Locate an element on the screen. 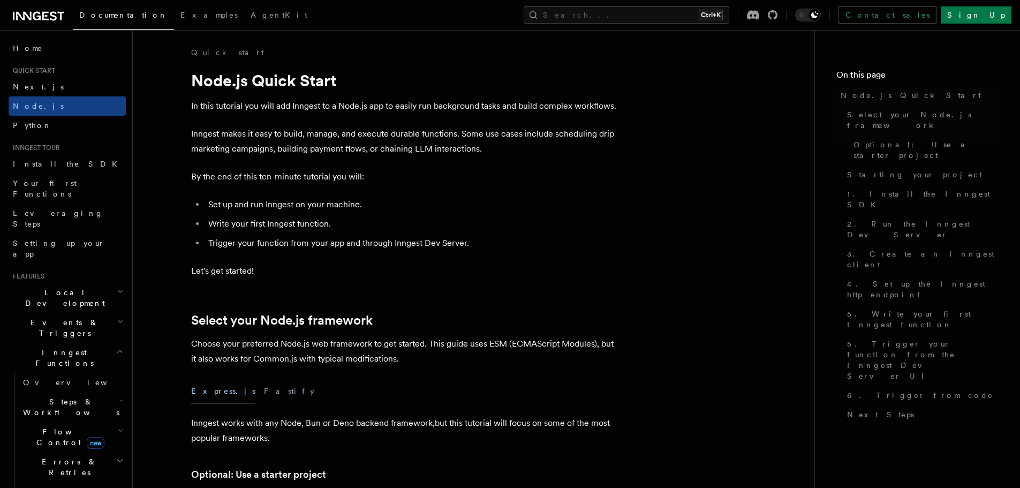  span: Node.js is located at coordinates (38, 106).